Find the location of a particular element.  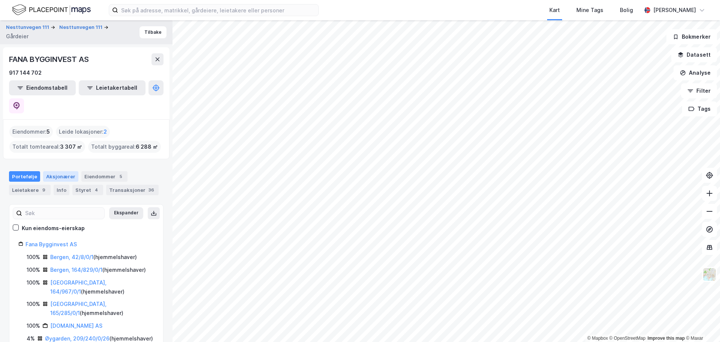

div: Info is located at coordinates (62, 190).